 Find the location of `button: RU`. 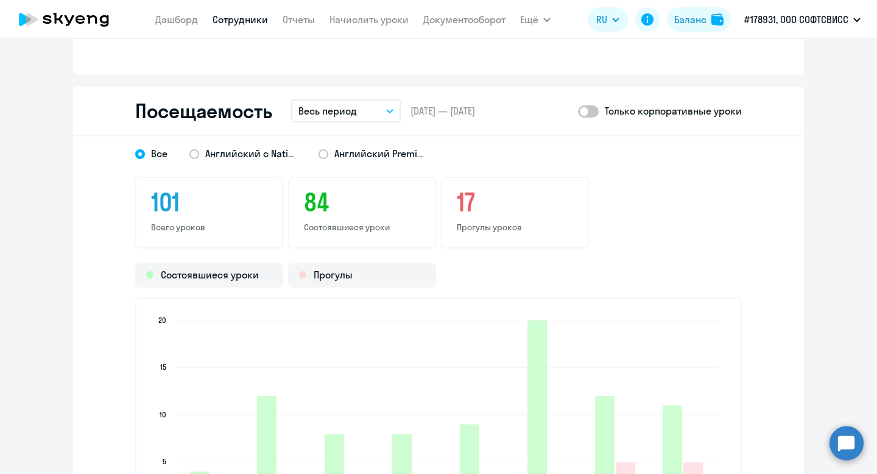

button: RU is located at coordinates (608, 19).